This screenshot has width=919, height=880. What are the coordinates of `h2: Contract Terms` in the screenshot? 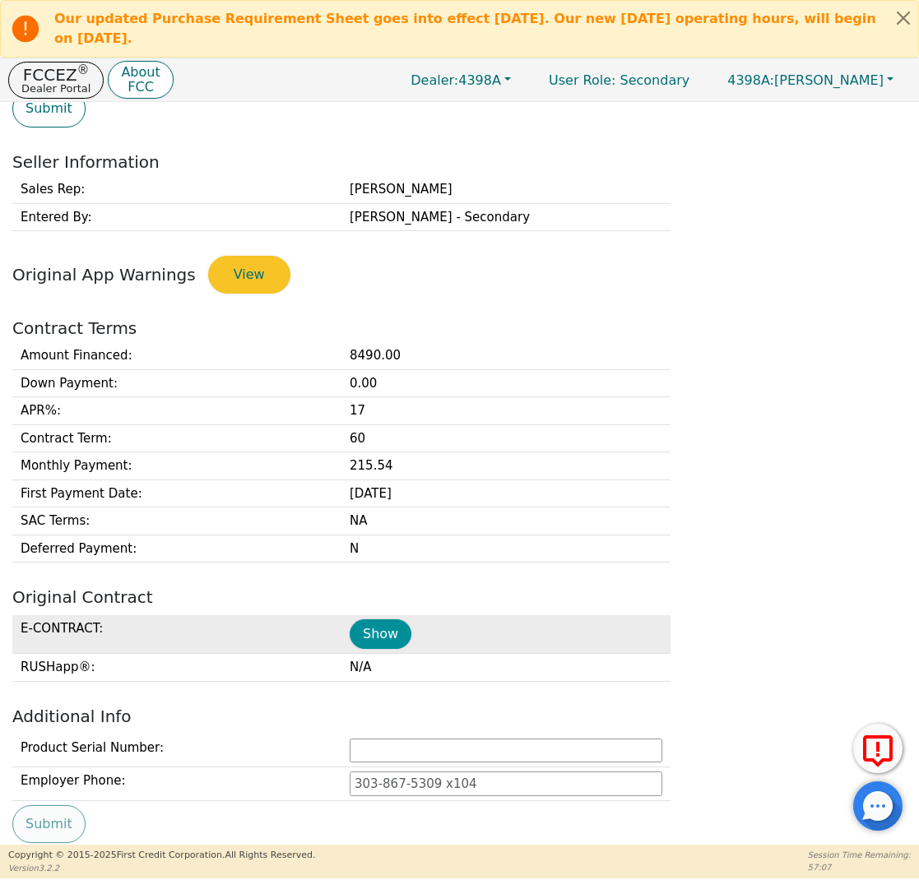 It's located at (459, 328).